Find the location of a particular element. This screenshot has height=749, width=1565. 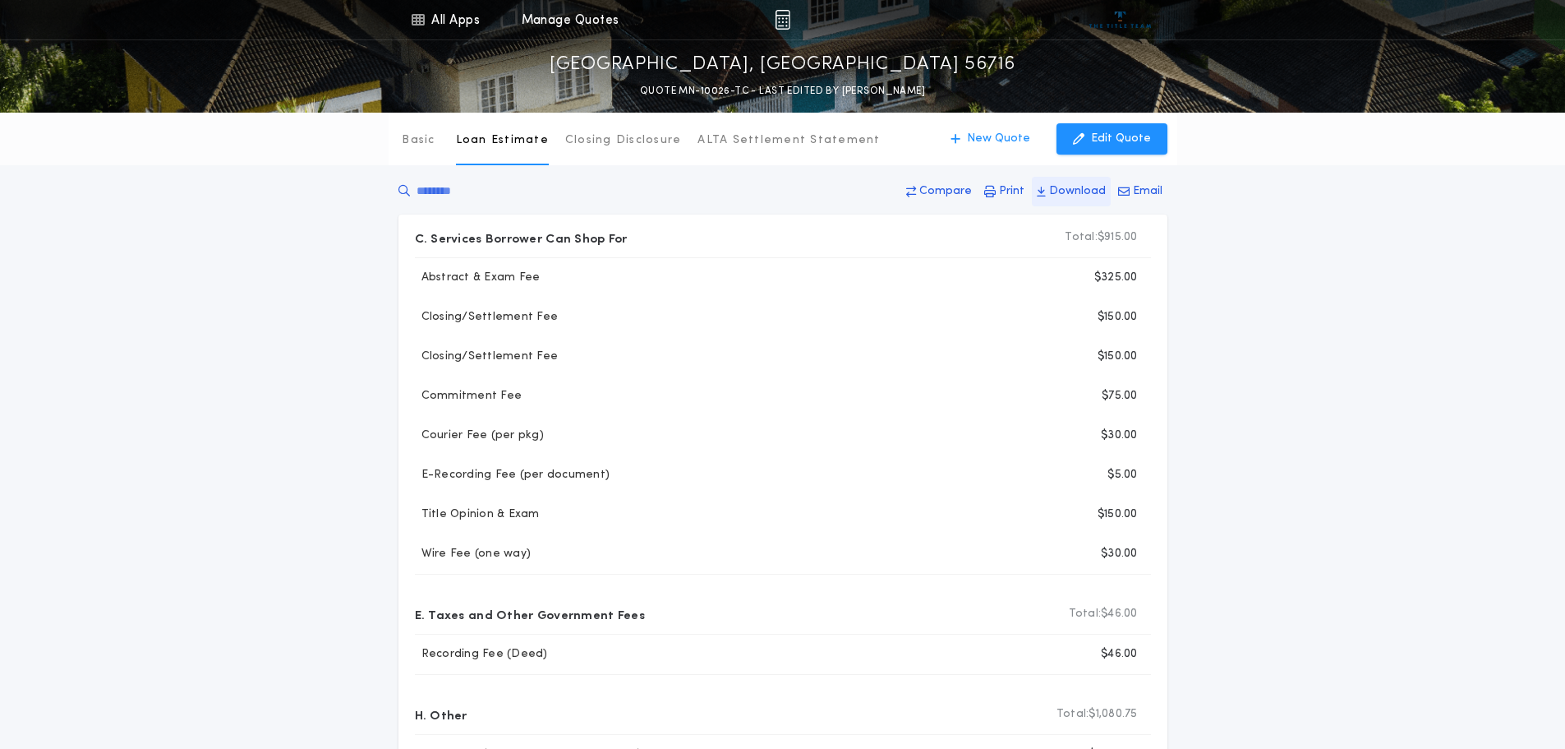

p: E. Taxes and Other Government Fees is located at coordinates (530, 614).